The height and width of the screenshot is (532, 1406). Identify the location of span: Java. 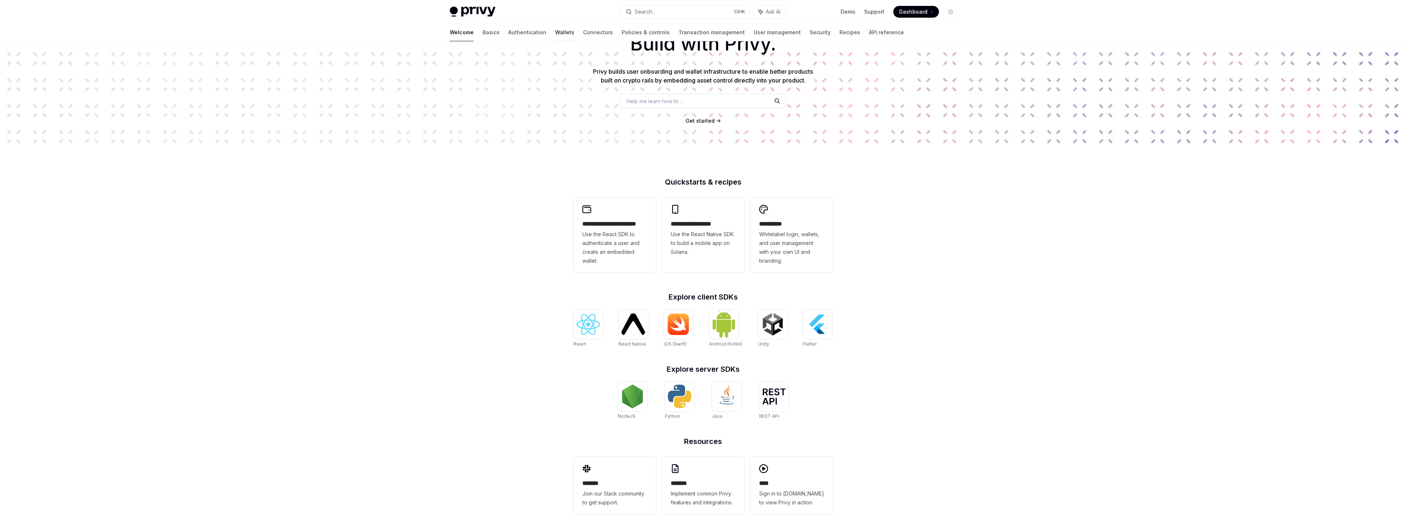
(717, 416).